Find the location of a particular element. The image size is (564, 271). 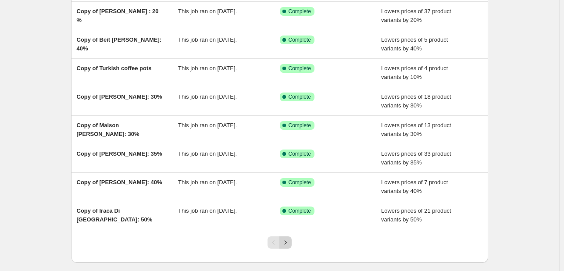

span: Lowers prices of 33 product variants by 35% is located at coordinates (416, 158).